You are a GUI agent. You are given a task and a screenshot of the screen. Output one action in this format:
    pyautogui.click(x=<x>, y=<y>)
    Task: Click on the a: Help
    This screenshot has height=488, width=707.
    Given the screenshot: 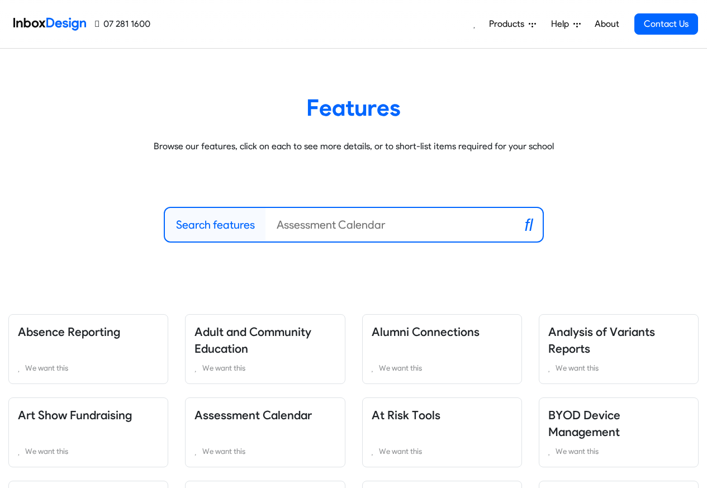 What is the action you would take?
    pyautogui.click(x=566, y=24)
    